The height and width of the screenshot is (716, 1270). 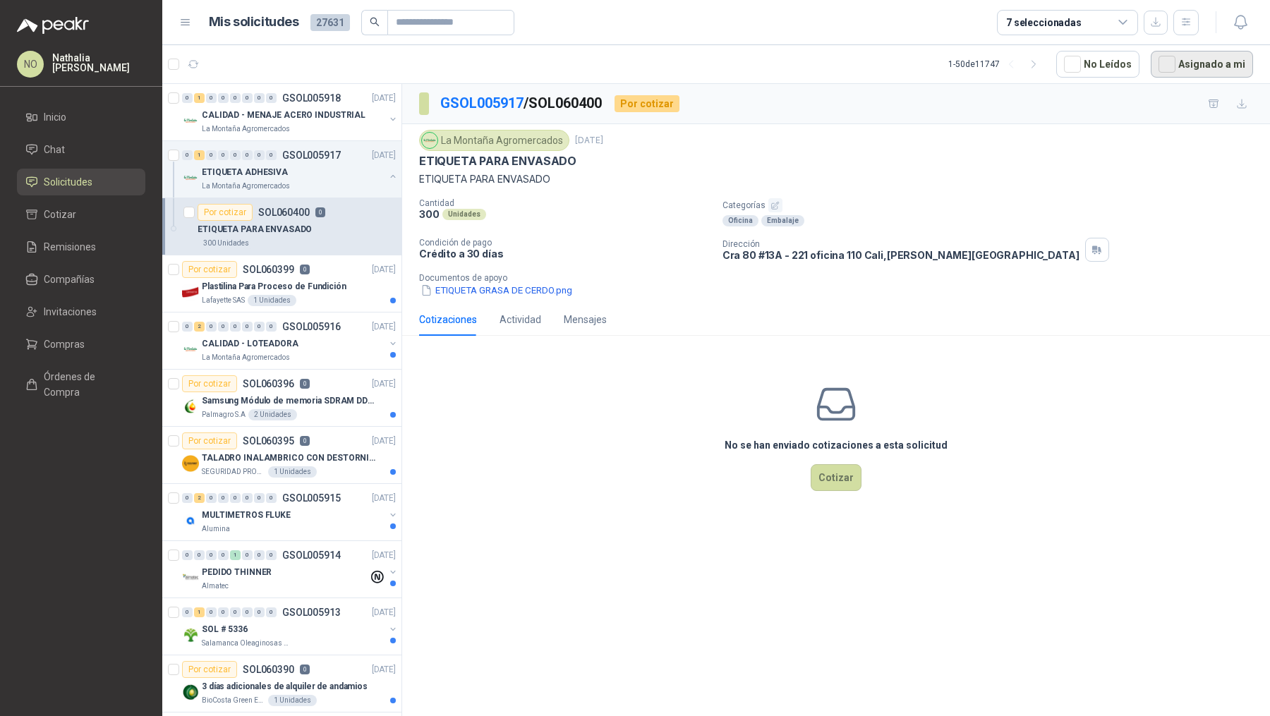 I want to click on div: Mensajes, so click(x=585, y=320).